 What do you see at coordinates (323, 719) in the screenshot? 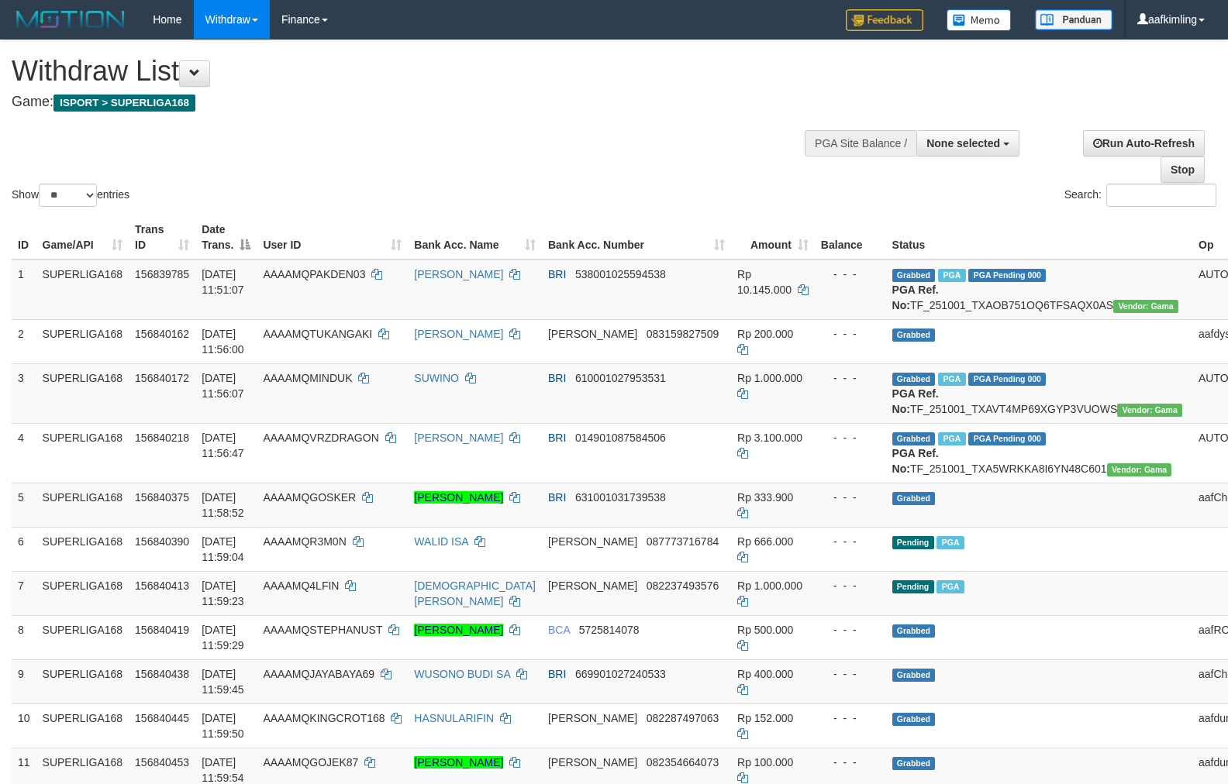
I see `span: AAAAMQKINGCROT168` at bounding box center [323, 719].